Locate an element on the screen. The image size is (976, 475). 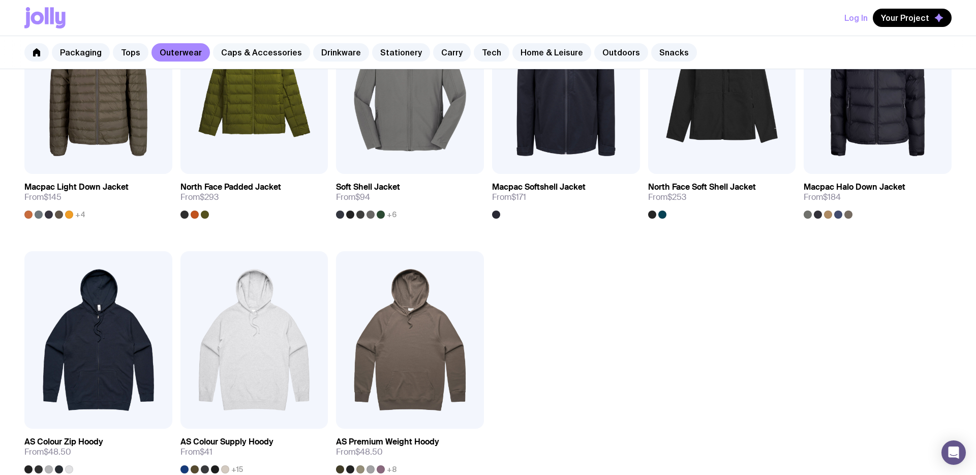
span: +6 is located at coordinates (391, 214).